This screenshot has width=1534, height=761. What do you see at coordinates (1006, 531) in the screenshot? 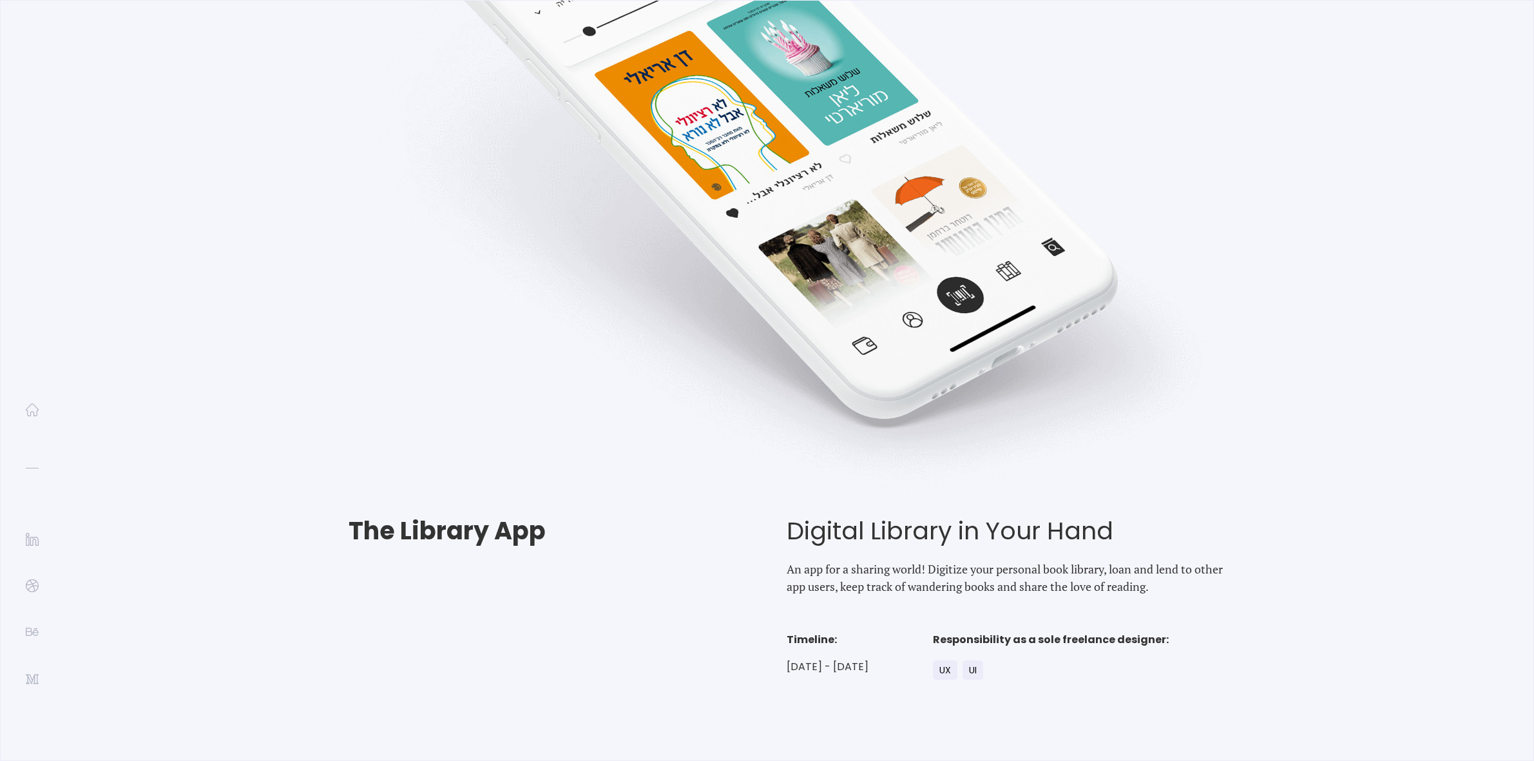
I see `h1: Digital Library in Your Hand` at bounding box center [1006, 531].